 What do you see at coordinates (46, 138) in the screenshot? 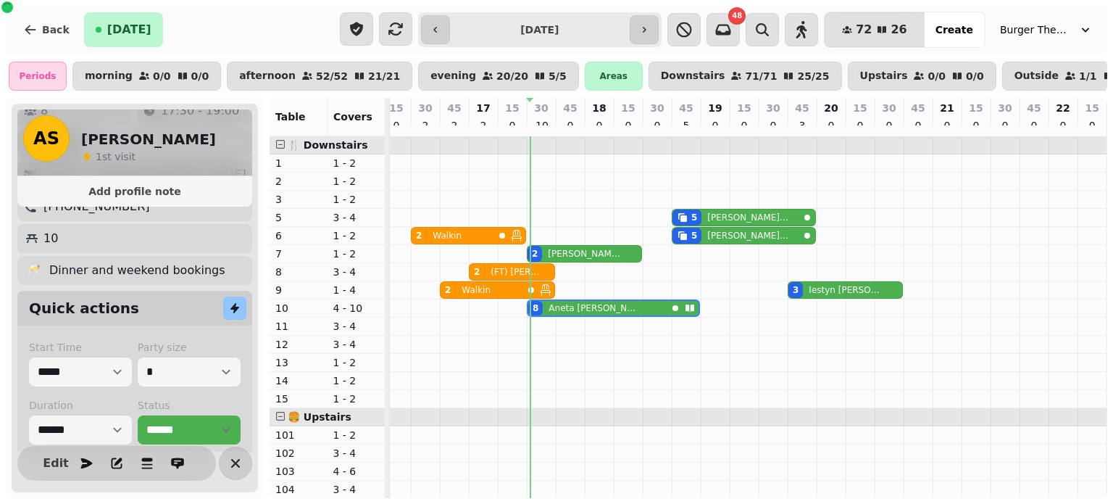
I see `span: AS` at bounding box center [46, 138].